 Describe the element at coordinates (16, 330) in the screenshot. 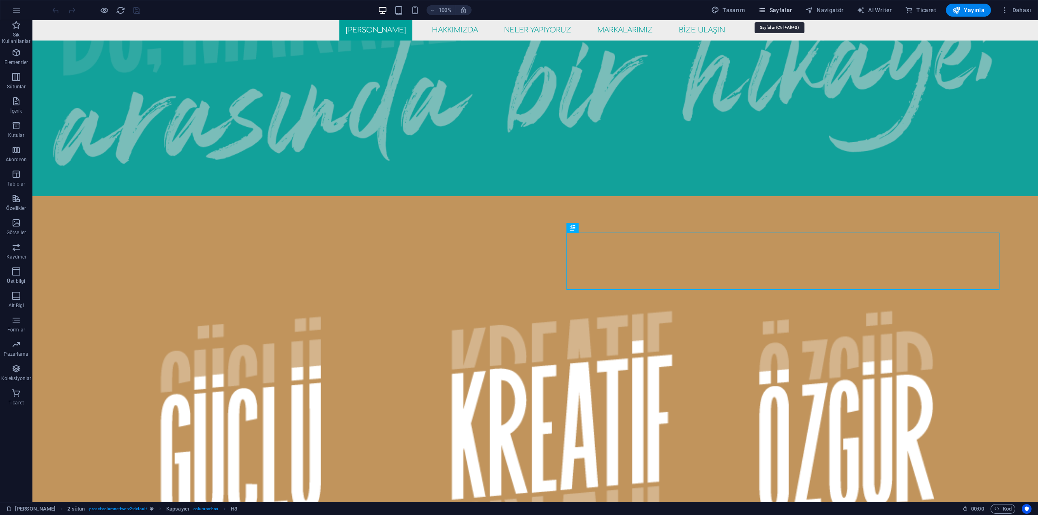

I see `p: Formlar` at that location.